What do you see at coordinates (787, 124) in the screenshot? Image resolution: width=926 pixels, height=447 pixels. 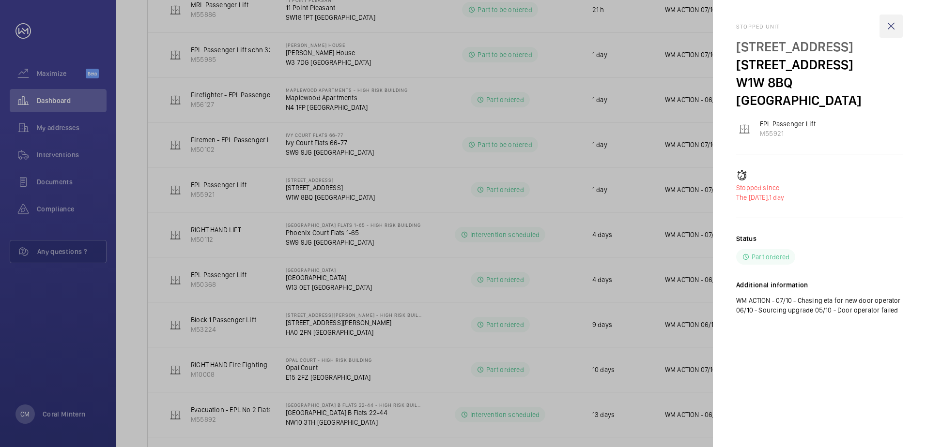 I see `p: EPL Passenger Lift` at bounding box center [787, 124].